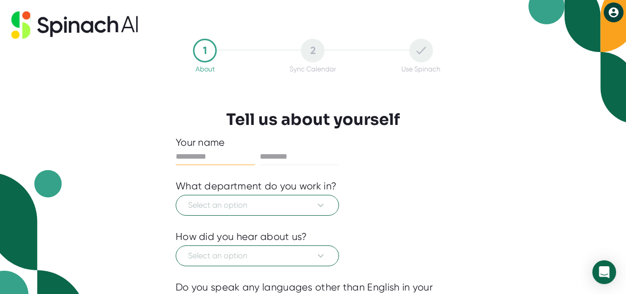 The image size is (626, 294). I want to click on h3: Tell us about yourself, so click(313, 119).